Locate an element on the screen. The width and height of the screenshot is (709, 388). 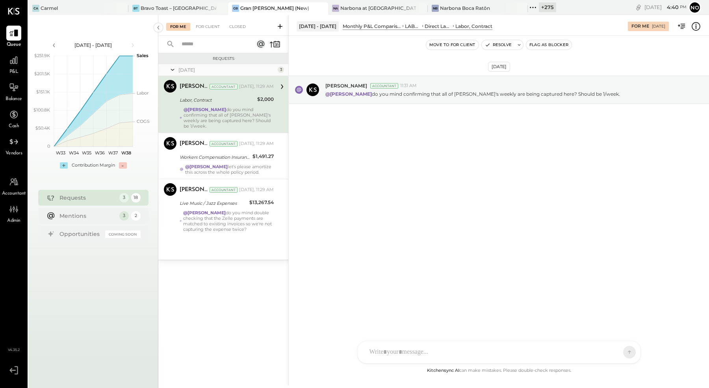
text: $100.8K is located at coordinates (42, 110).